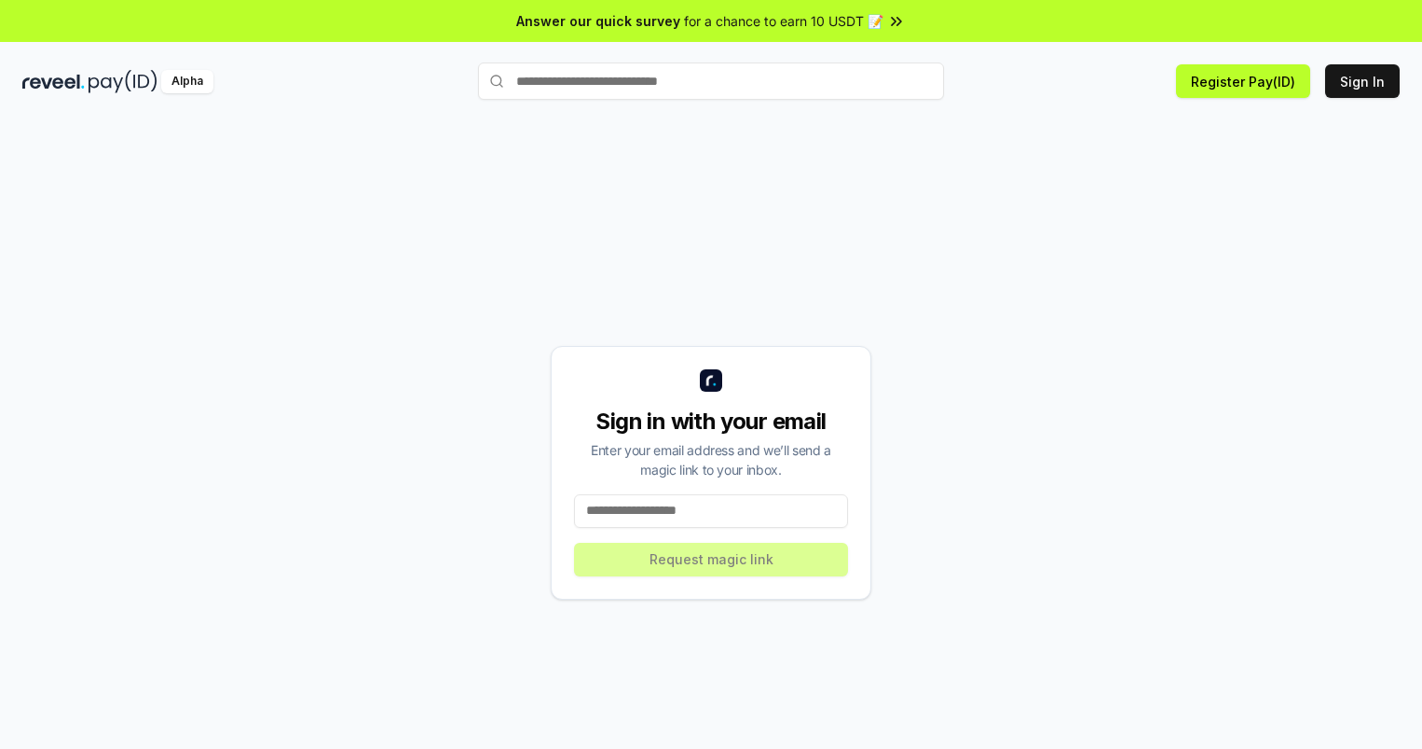 The height and width of the screenshot is (749, 1422). I want to click on button: Register Pay(ID), so click(1243, 81).